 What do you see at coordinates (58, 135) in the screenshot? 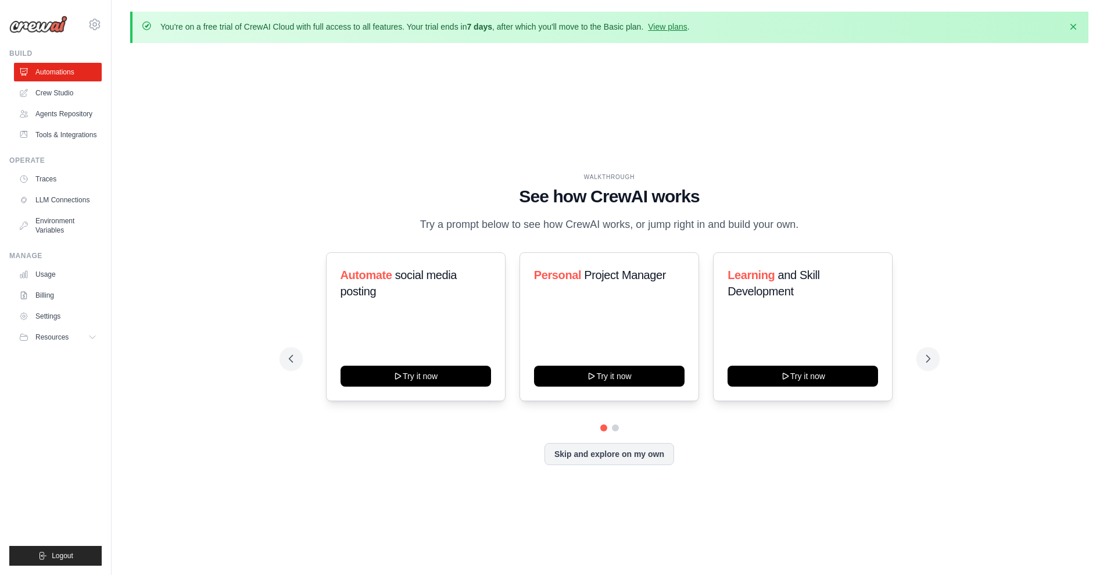
I see `a: Tools & Integrations` at bounding box center [58, 135].